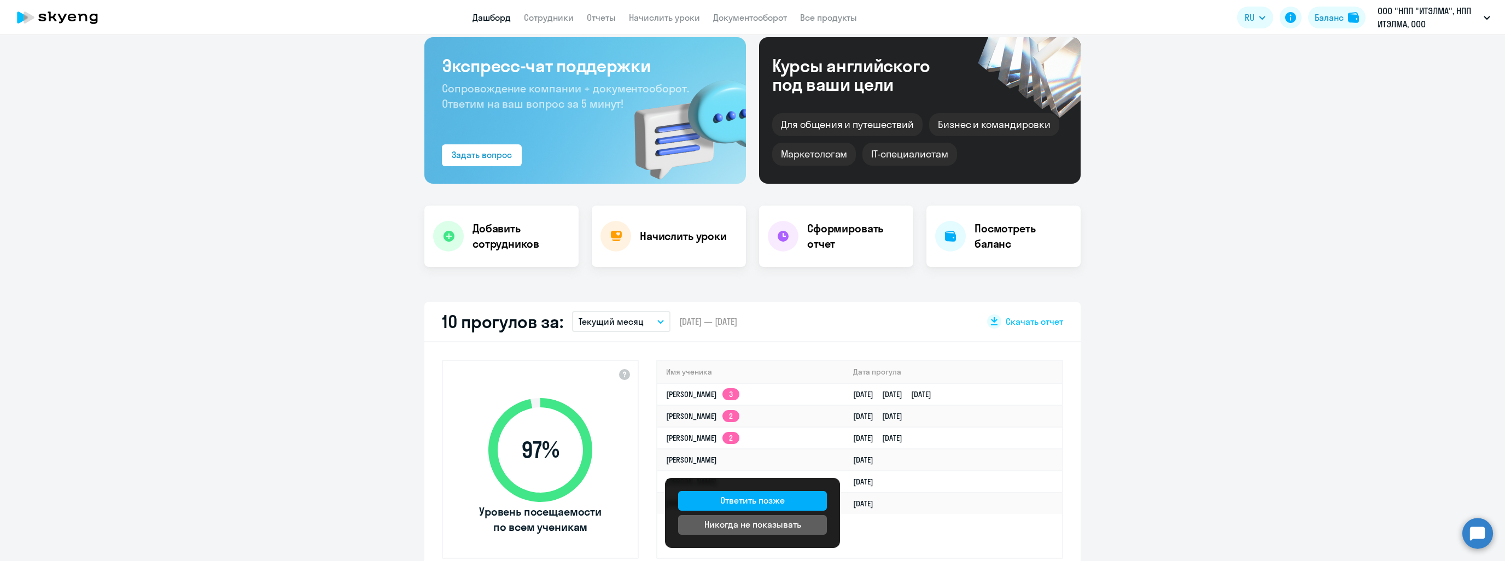 Image resolution: width=1505 pixels, height=561 pixels. Describe the element at coordinates (752, 524) in the screenshot. I see `div: Никогда не показывать` at that location.